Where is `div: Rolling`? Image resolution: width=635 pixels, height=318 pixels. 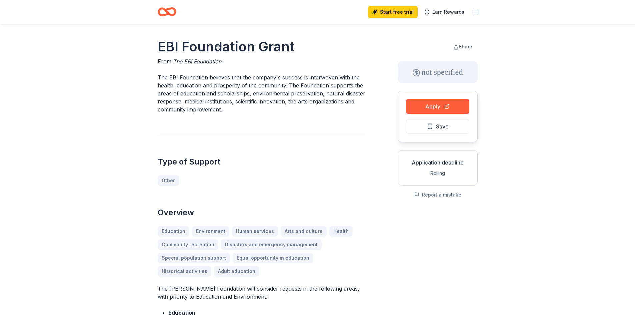 div: Rolling is located at coordinates (437, 173).